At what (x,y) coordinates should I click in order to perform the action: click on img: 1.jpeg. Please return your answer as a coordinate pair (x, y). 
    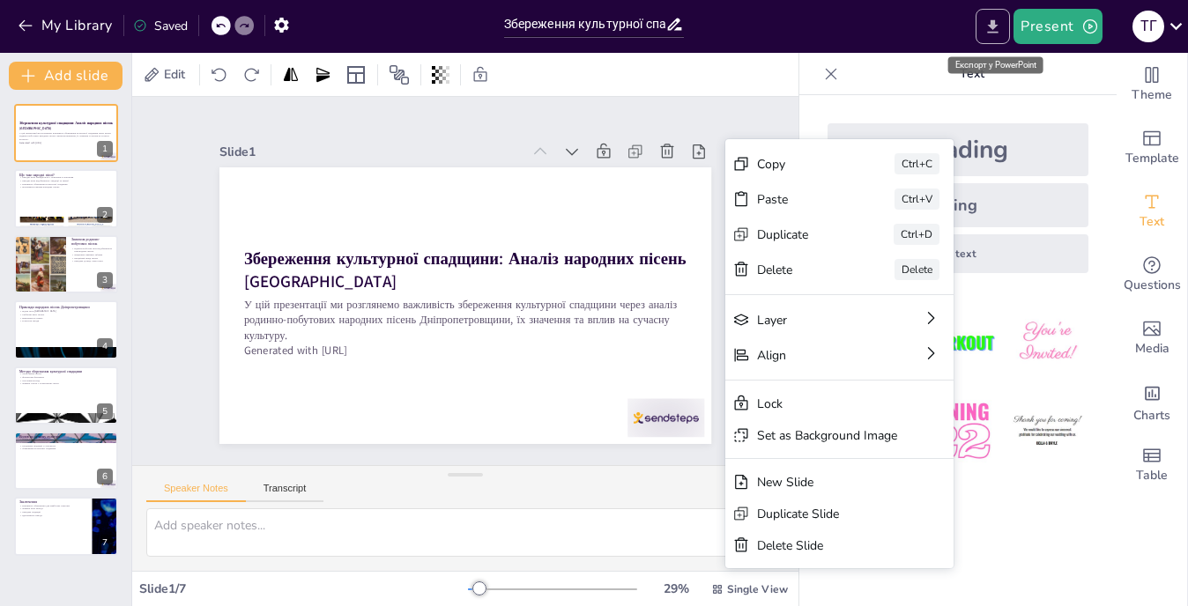
    Looking at the image, I should click on (868, 342).